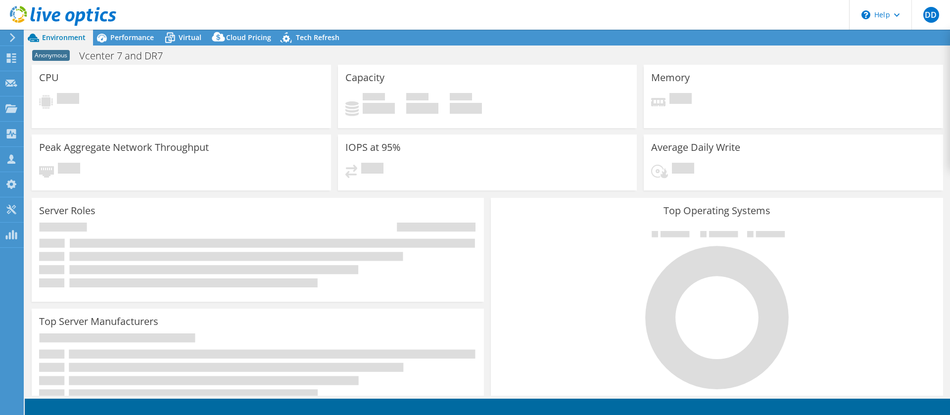 Image resolution: width=950 pixels, height=415 pixels. What do you see at coordinates (98, 322) in the screenshot?
I see `h3: Top Server Manufacturers` at bounding box center [98, 322].